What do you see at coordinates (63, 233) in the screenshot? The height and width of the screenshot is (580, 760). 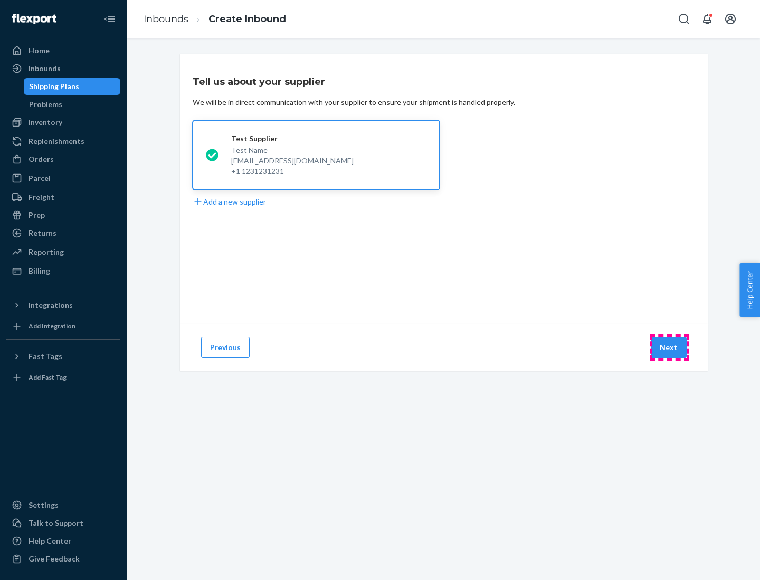 I see `a: Returns` at bounding box center [63, 233].